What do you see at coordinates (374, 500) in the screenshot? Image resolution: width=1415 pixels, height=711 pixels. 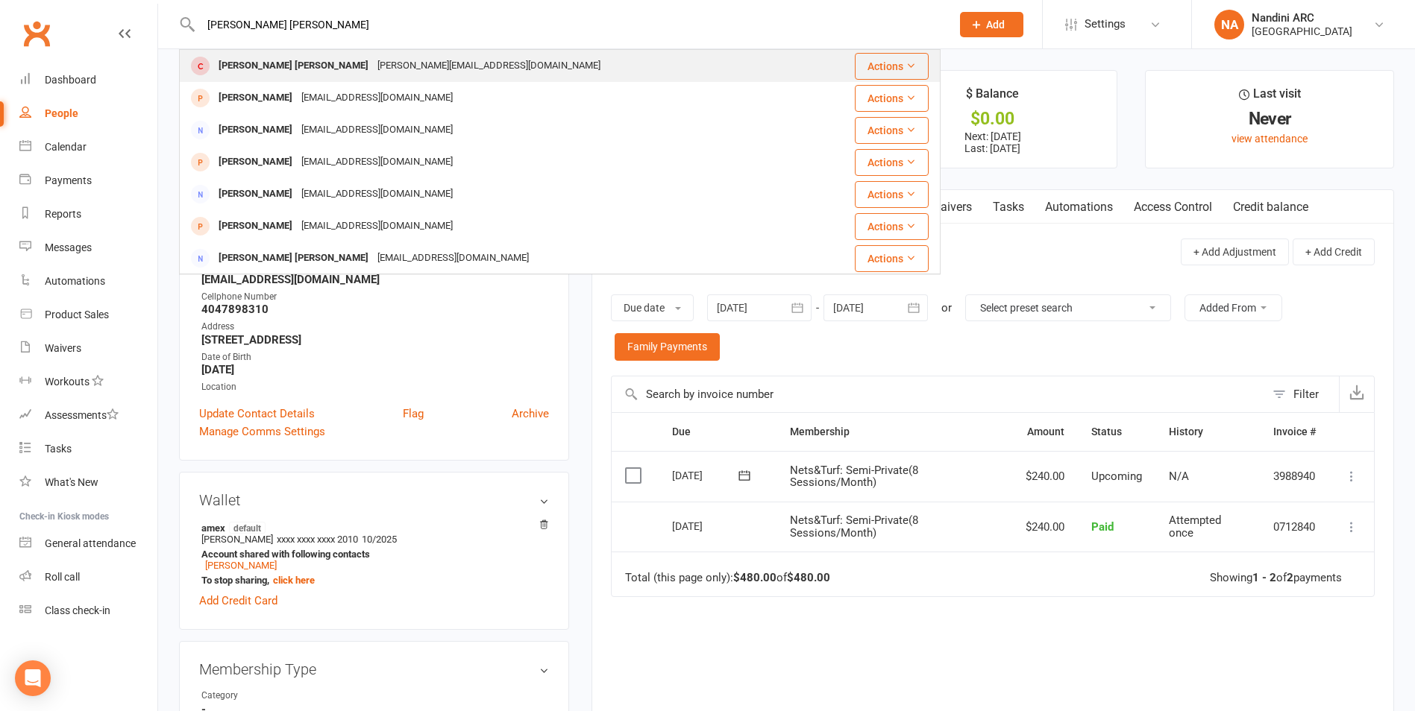 I see `h3: Wallet` at bounding box center [374, 500].